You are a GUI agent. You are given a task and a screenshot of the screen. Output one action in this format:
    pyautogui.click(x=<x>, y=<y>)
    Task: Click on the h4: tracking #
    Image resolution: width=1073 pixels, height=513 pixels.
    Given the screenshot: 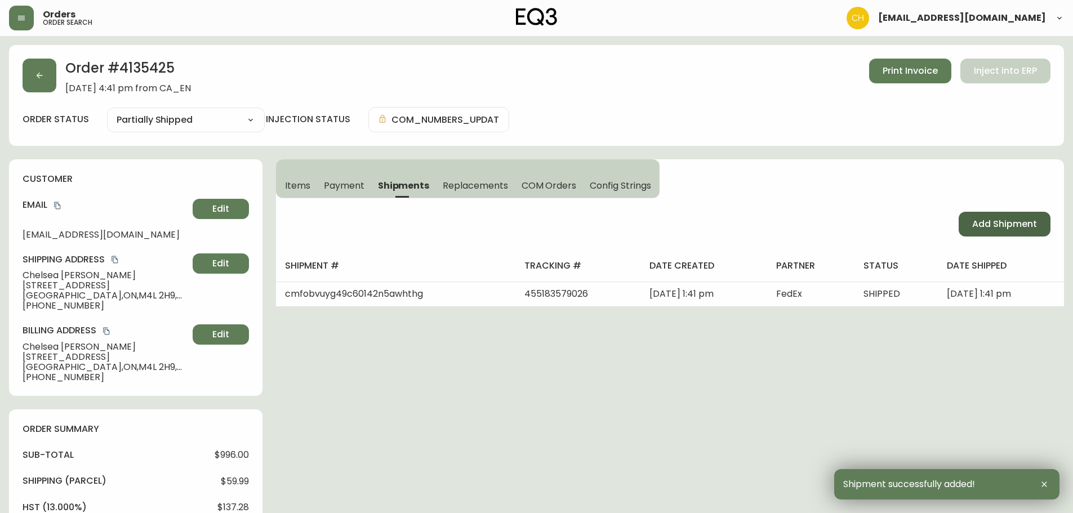 What is the action you would take?
    pyautogui.click(x=578, y=266)
    